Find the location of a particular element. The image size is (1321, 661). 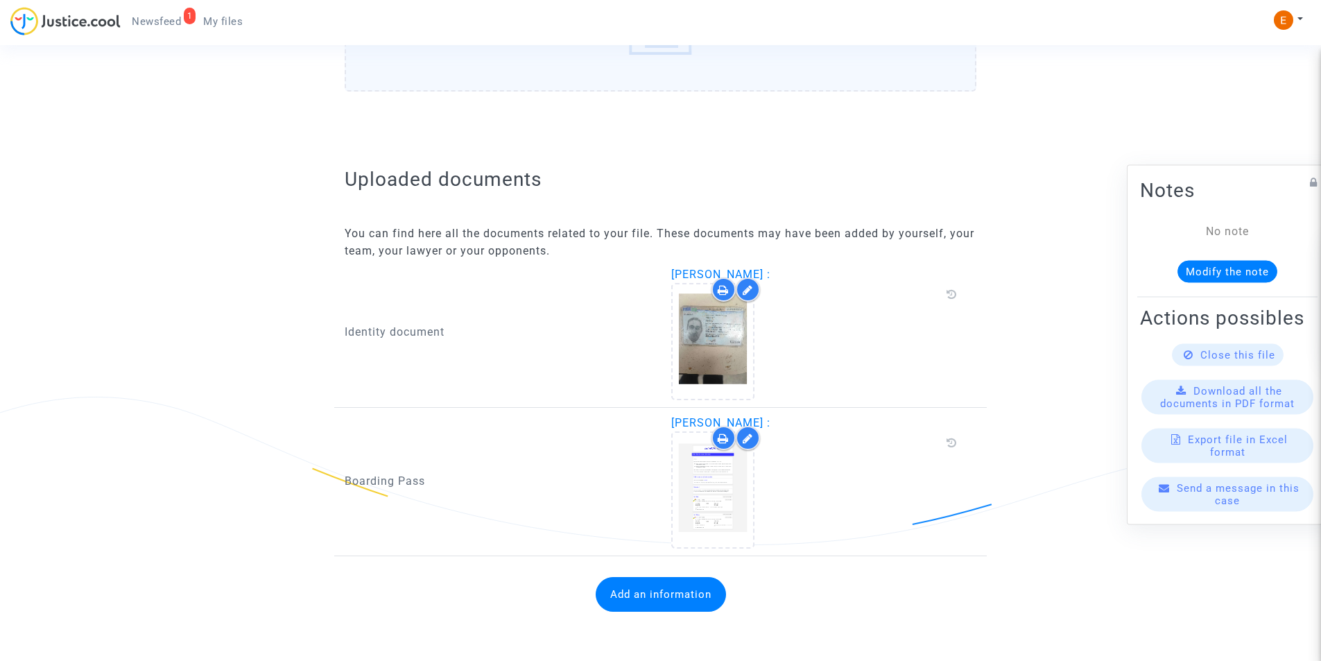

img: ACg8ocIeiFvHKe4dA5oeRFd_CiCnuxWUEc1A2wYhRJE3TTWt=s96-c is located at coordinates (1284, 20).